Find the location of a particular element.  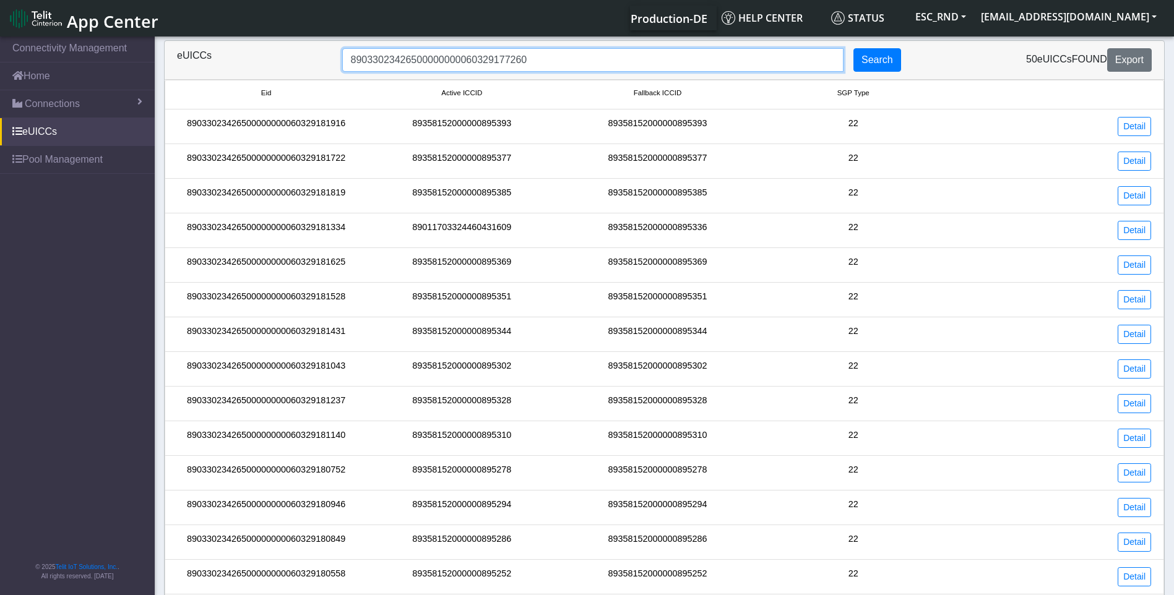

div: 89033023426500000000060329181916 is located at coordinates (266, 126).